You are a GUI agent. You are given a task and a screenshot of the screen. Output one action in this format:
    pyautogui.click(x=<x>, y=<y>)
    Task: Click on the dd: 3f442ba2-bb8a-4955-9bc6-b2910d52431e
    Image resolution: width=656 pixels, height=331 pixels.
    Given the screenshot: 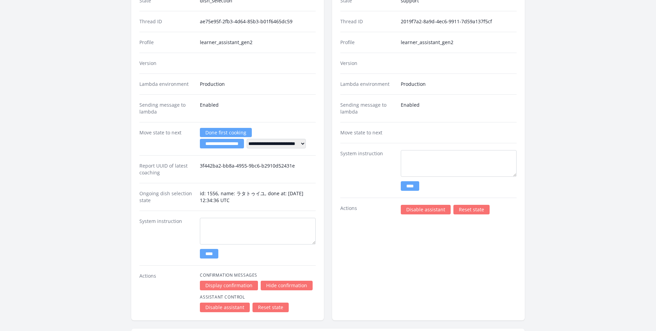 What is the action you would take?
    pyautogui.click(x=258, y=169)
    